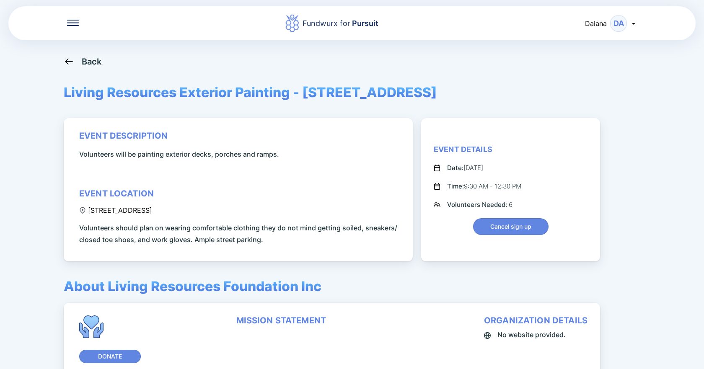 Image resolution: width=704 pixels, height=369 pixels. Describe the element at coordinates (110, 357) in the screenshot. I see `button: Donate` at that location.